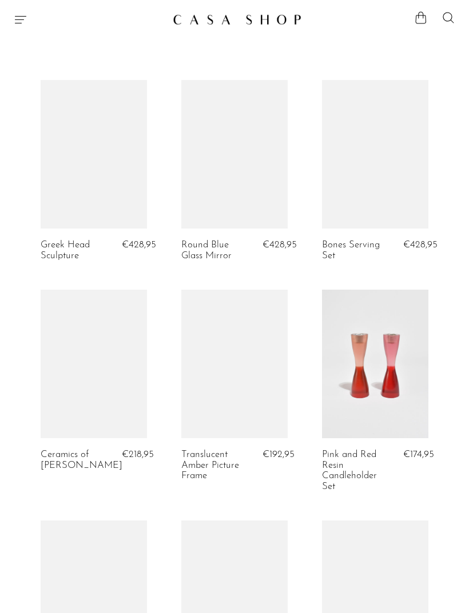  What do you see at coordinates (74, 250) in the screenshot?
I see `a: Greek Head Sculpture` at bounding box center [74, 250].